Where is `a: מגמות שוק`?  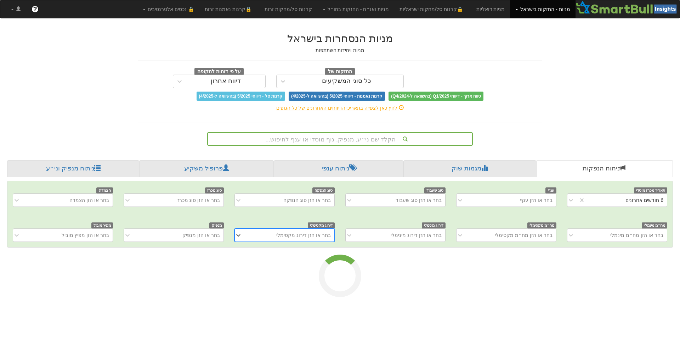 a: מגמות שוק is located at coordinates (469, 169).